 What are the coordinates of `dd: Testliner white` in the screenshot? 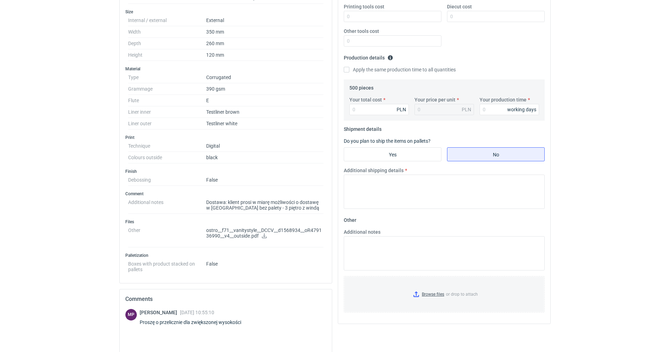 It's located at (265, 124).